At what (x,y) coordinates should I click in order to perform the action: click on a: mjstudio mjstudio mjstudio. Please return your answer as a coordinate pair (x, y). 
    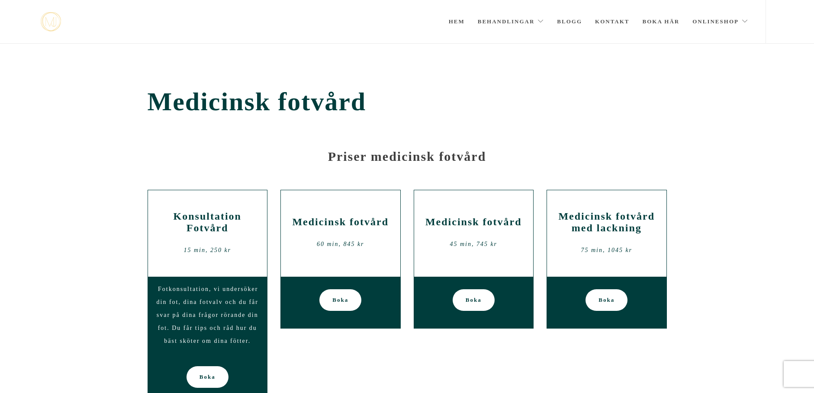
    Looking at the image, I should click on (51, 22).